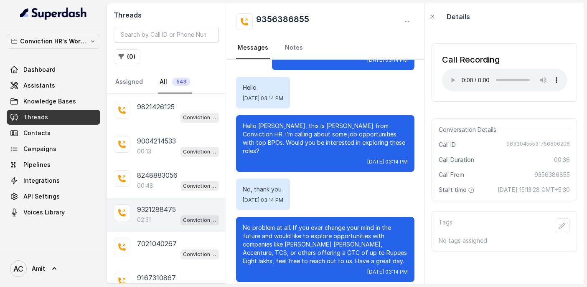 The width and height of the screenshot is (587, 287). What do you see at coordinates (36, 117) in the screenshot?
I see `span: Threads` at bounding box center [36, 117].